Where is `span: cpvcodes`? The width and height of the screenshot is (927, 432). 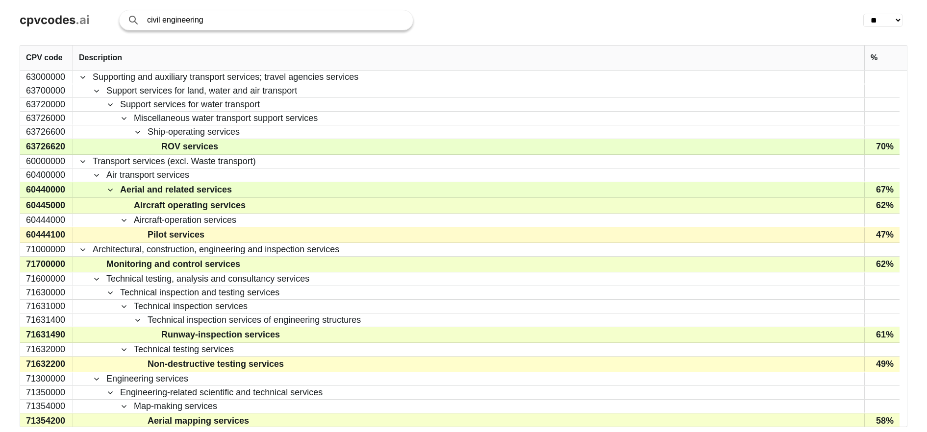 span: cpvcodes is located at coordinates (48, 20).